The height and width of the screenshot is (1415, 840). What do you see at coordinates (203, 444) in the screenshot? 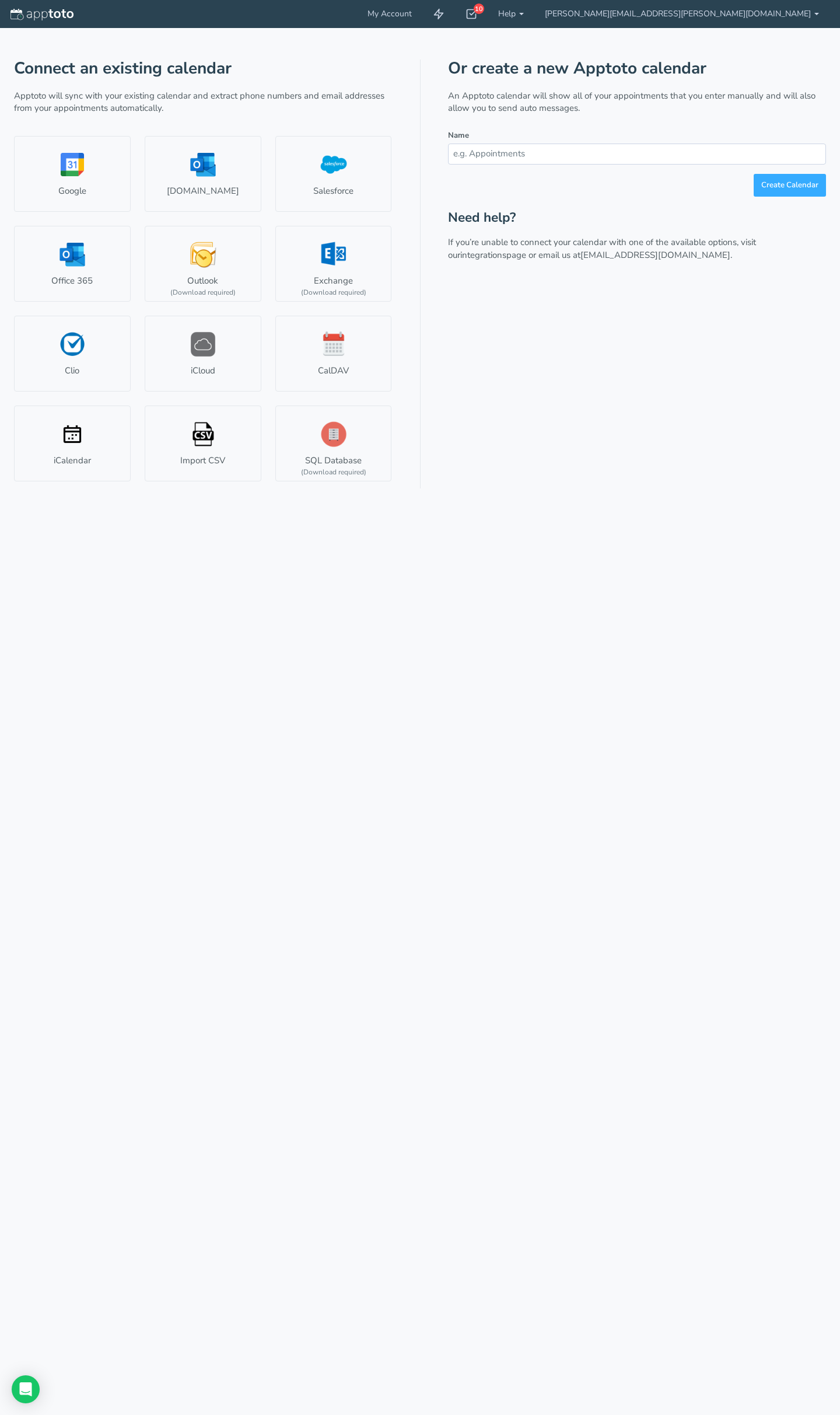
I see `a: Import CSV` at bounding box center [203, 444].